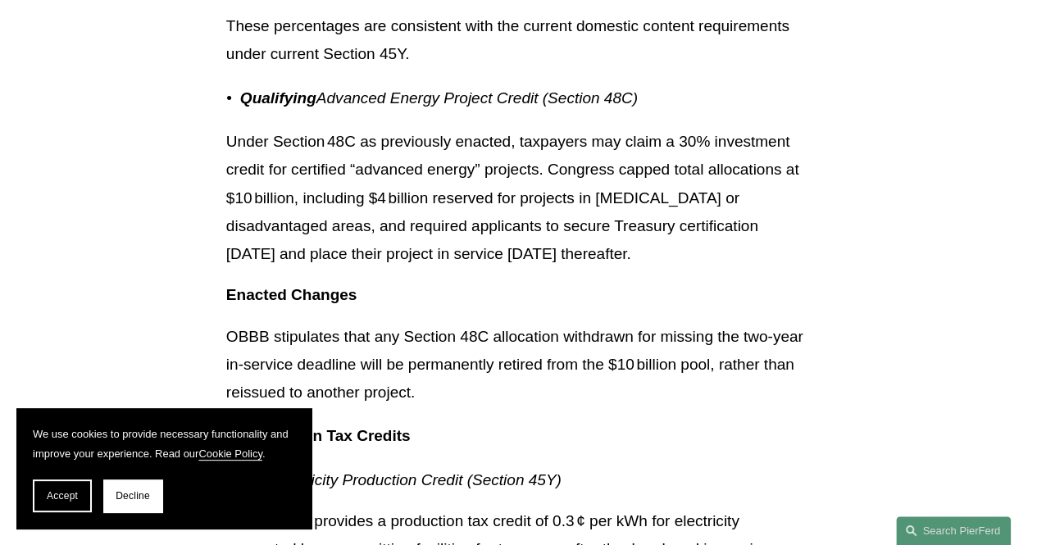  Describe the element at coordinates (164, 444) in the screenshot. I see `p: We use cookies to provide necessary functionality and improve your experience. Read our .` at that location.